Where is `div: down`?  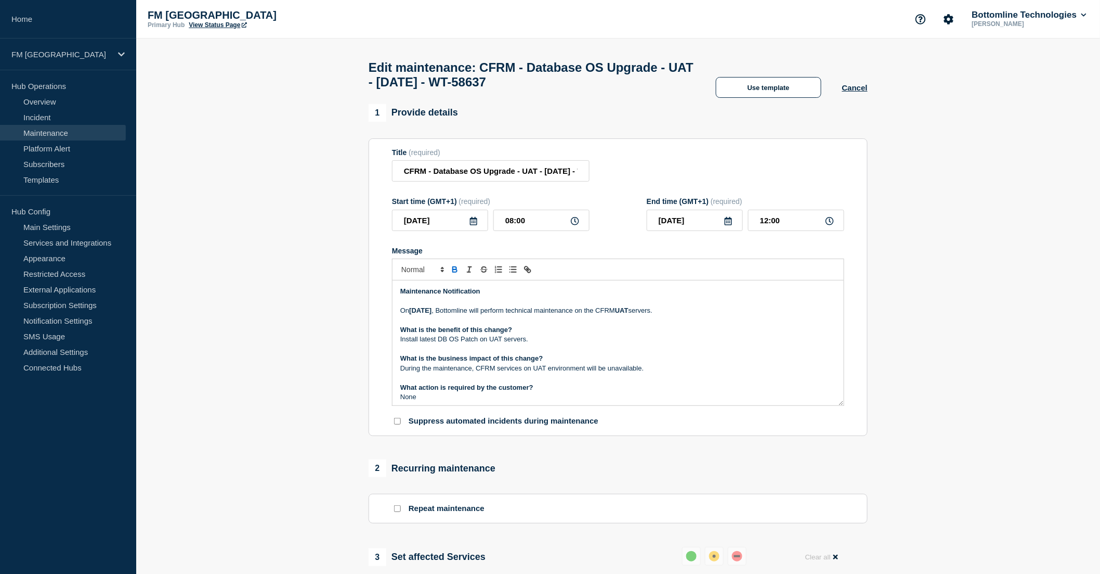 div: down is located at coordinates (737, 556).